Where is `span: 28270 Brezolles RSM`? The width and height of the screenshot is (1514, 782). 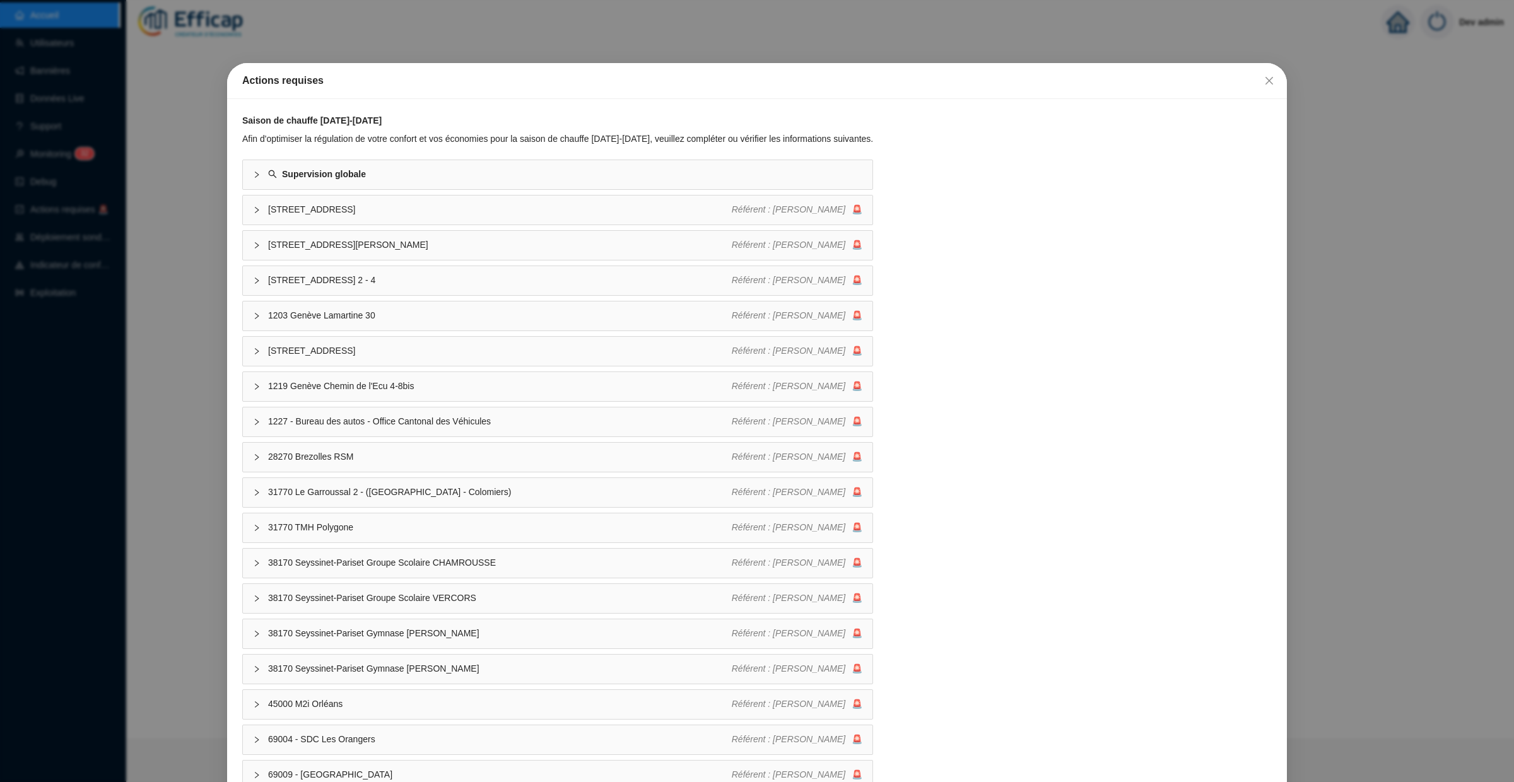 span: 28270 Brezolles RSM is located at coordinates (500, 457).